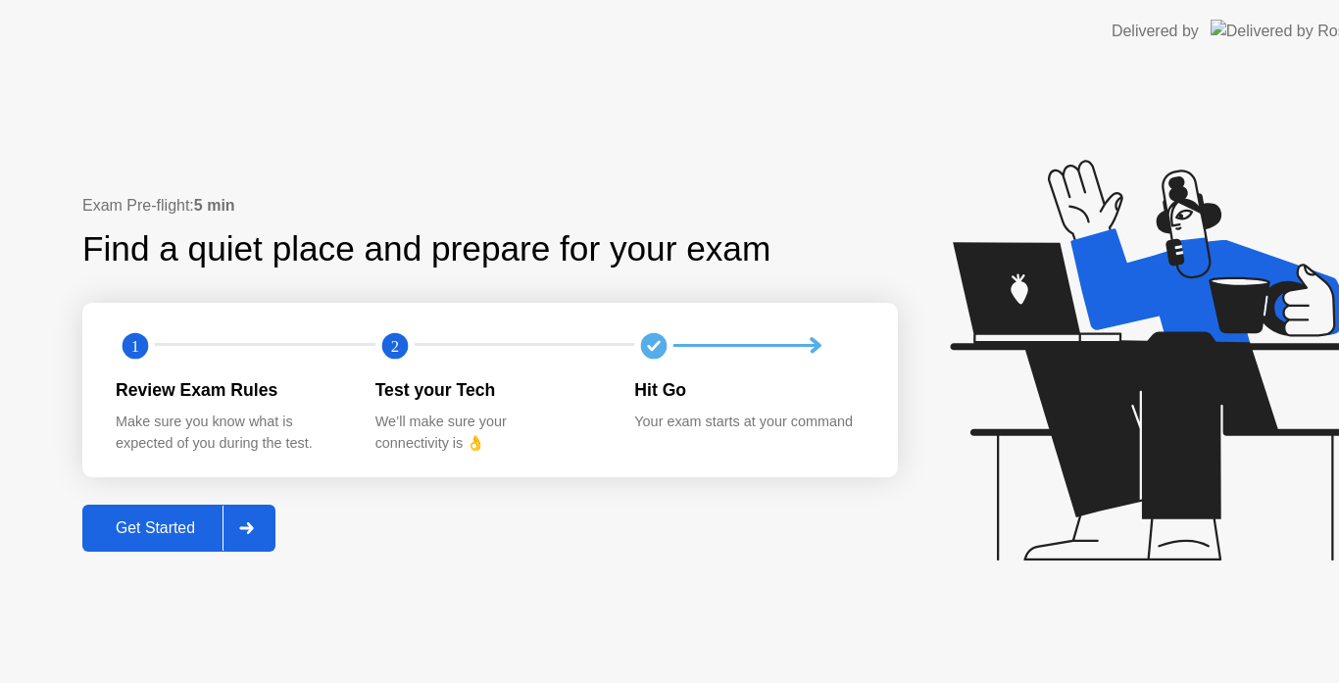 The height and width of the screenshot is (683, 1339). What do you see at coordinates (155, 528) in the screenshot?
I see `div: Get Started` at bounding box center [155, 528].